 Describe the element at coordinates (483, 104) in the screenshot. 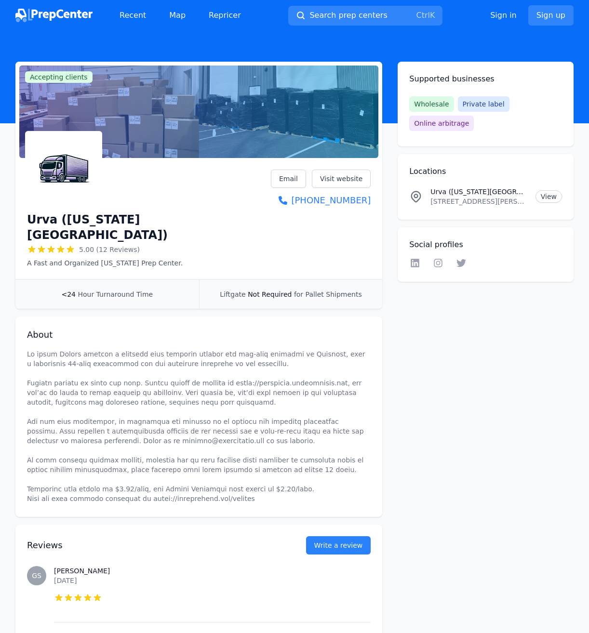

I see `span: Private label` at that location.